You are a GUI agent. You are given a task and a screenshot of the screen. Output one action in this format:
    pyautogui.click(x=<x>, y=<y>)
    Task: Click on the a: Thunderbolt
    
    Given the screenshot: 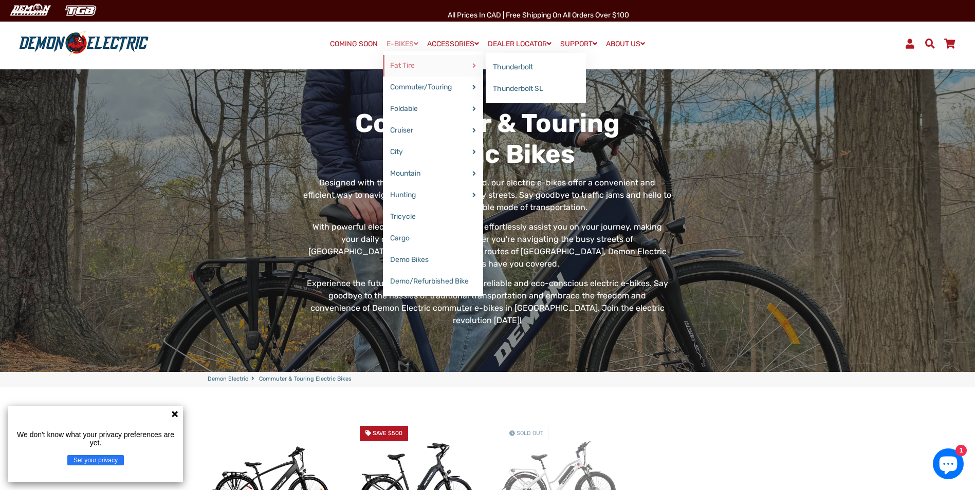 What is the action you would take?
    pyautogui.click(x=536, y=67)
    